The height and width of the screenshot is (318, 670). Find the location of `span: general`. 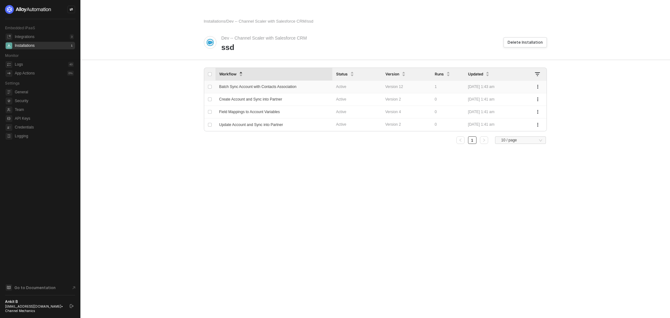

span: general is located at coordinates (9, 92).